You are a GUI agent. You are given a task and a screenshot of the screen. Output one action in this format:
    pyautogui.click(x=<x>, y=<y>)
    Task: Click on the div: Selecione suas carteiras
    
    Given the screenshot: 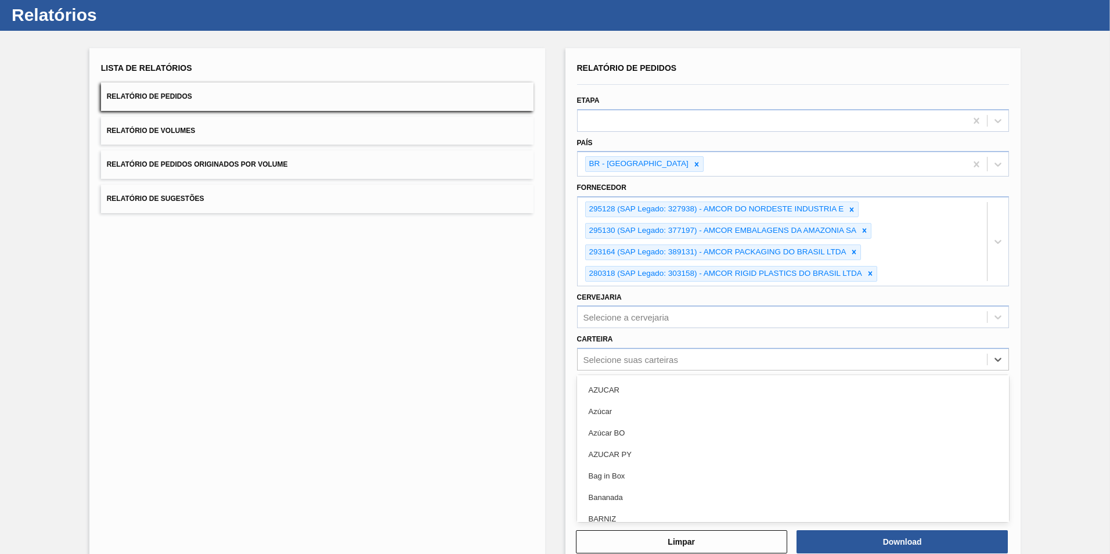 What is the action you would take?
    pyautogui.click(x=630, y=359)
    